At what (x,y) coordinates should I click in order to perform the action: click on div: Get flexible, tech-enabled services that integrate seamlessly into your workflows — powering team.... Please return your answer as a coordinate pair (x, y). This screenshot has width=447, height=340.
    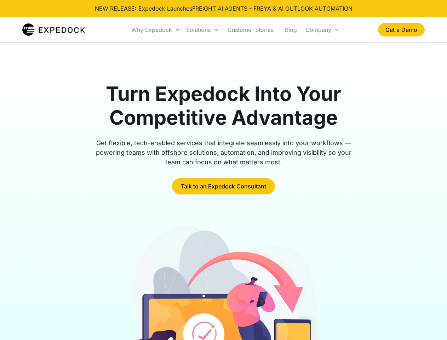
    Looking at the image, I should click on (224, 152).